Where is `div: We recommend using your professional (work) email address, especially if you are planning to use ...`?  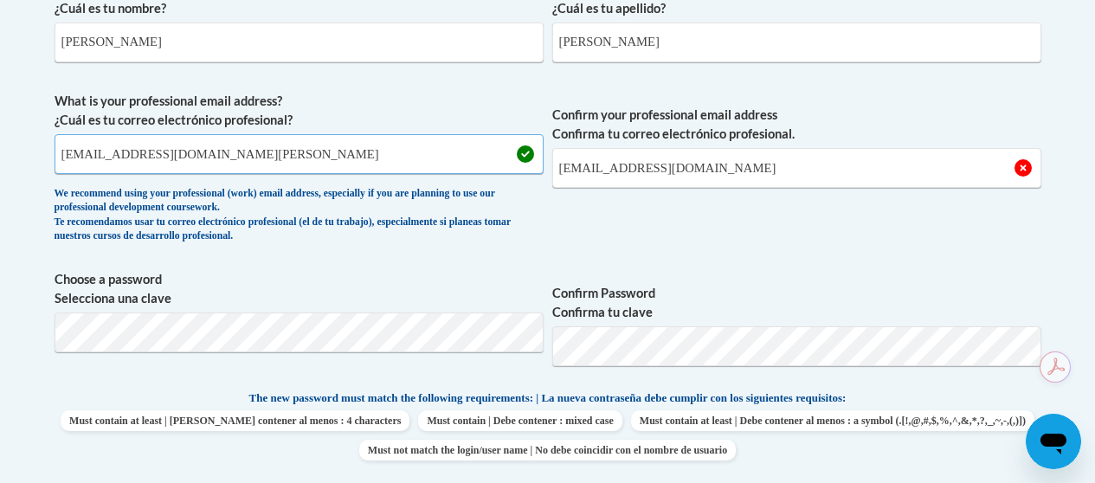
div: We recommend using your professional (work) email address, especially if you are planning to use ... is located at coordinates (299, 216).